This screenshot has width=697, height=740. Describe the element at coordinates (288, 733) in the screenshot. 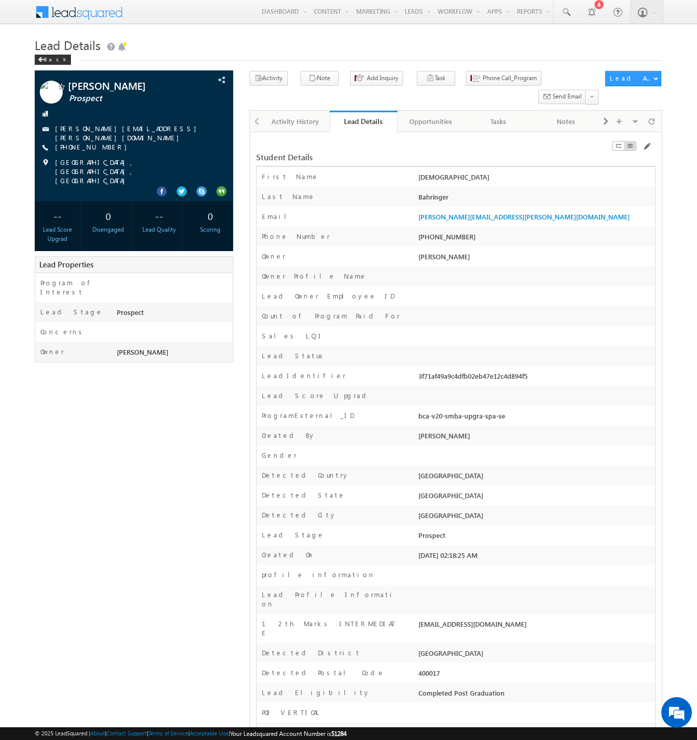

I see `span: Your Leadsquared Account Number is` at that location.